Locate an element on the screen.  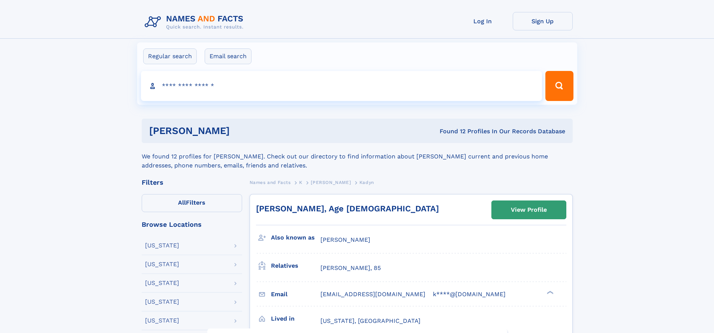
span: All is located at coordinates (182, 202).